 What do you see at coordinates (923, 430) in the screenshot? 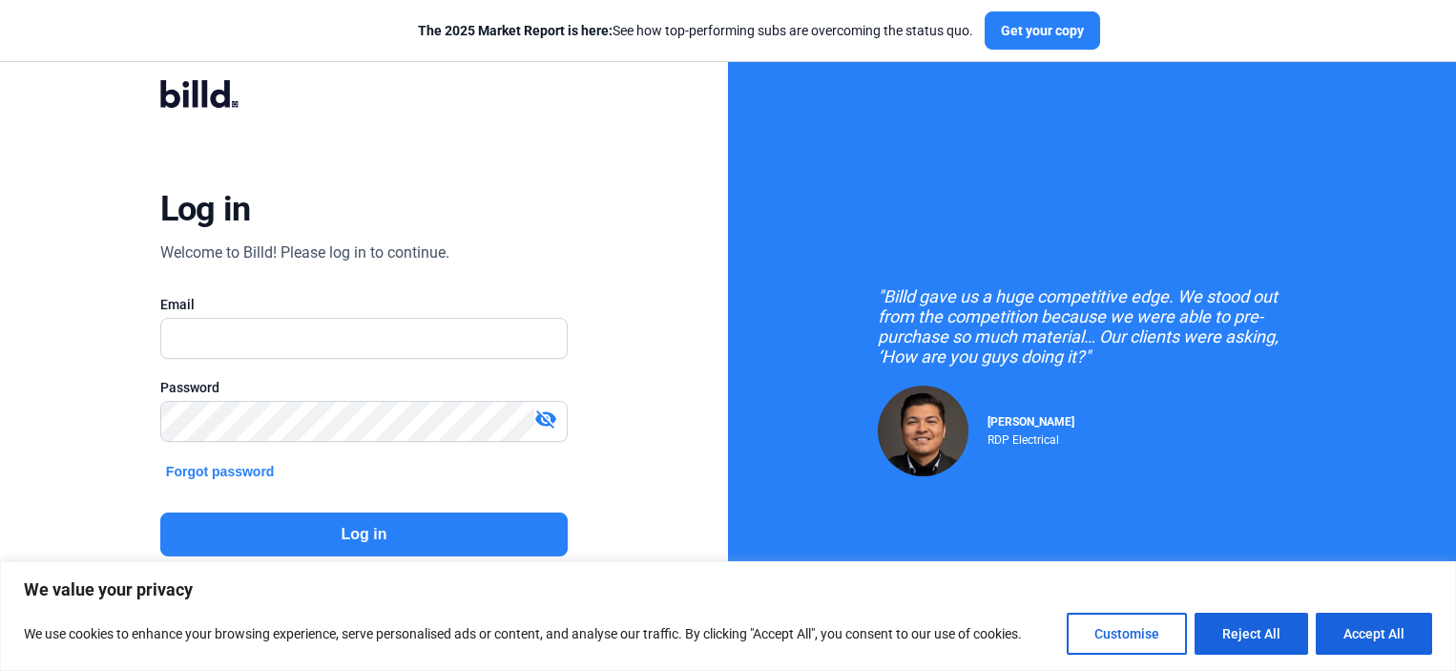
I see `img: Raul Pacheco` at bounding box center [923, 430].